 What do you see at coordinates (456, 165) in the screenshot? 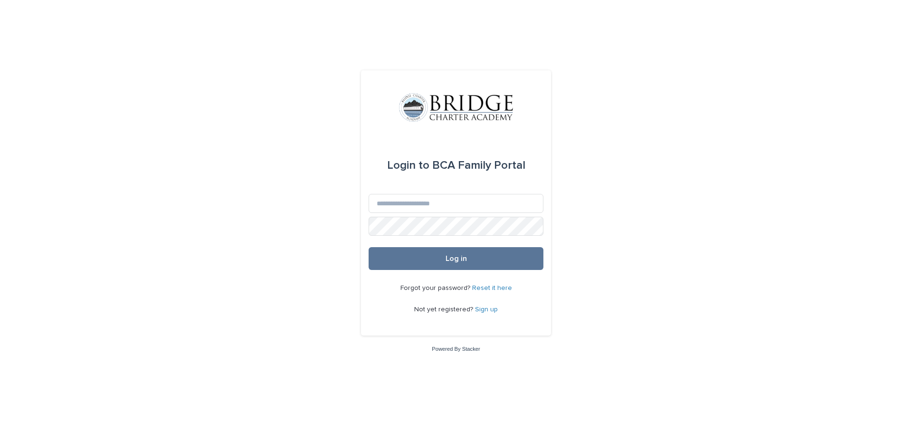
I see `div: BCA Family Portal` at bounding box center [456, 165].